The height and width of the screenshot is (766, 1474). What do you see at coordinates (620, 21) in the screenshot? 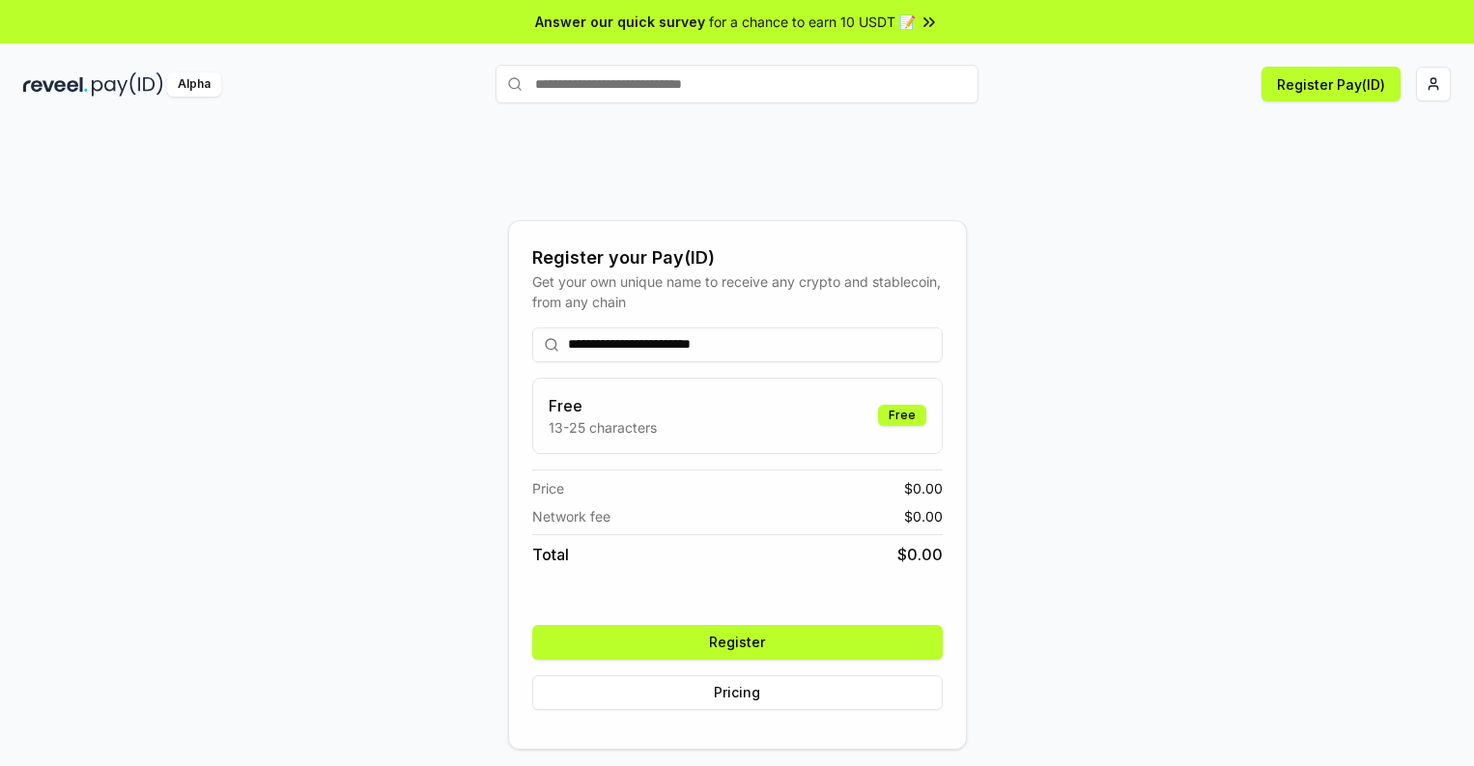
I see `span: Answer our quick survey` at bounding box center [620, 21].